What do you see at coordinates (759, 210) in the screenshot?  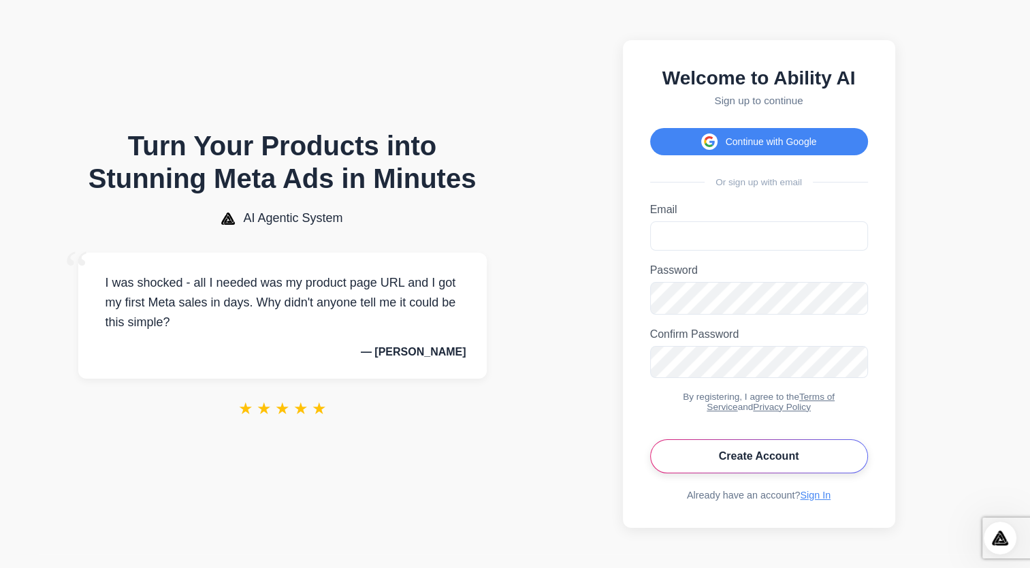 I see `label: Email` at bounding box center [759, 210].